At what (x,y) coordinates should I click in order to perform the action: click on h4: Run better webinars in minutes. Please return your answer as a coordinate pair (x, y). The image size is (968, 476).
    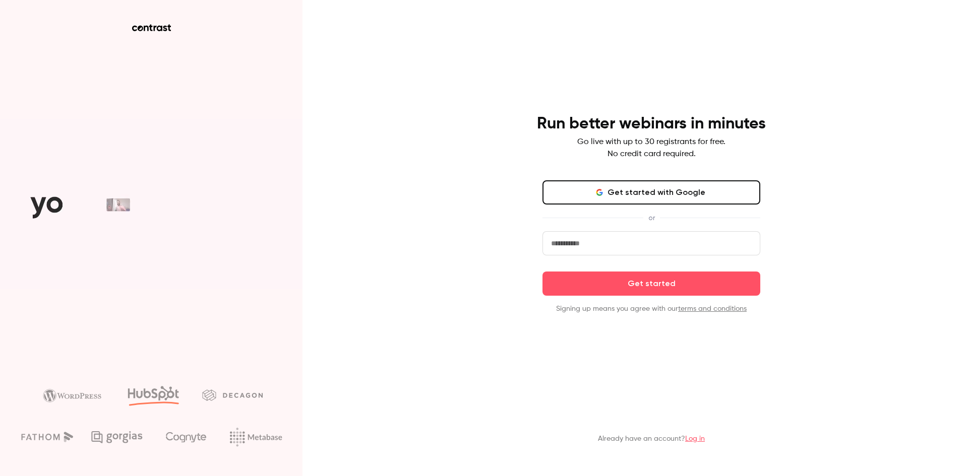
    Looking at the image, I should click on (651, 124).